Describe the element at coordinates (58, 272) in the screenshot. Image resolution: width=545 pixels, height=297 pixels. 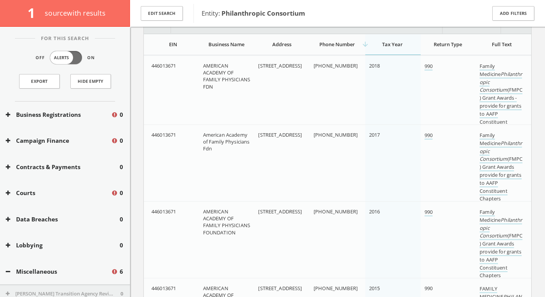
I see `button: Miscellaneous` at that location.